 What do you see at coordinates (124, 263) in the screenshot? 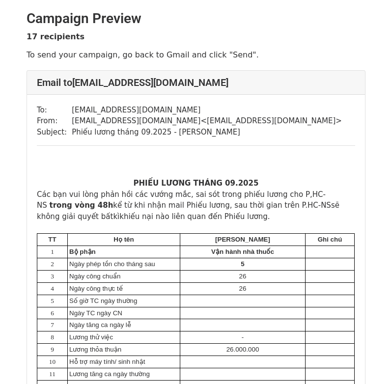
I see `td: Ngày phép tồn cho tháng sau` at bounding box center [124, 263].